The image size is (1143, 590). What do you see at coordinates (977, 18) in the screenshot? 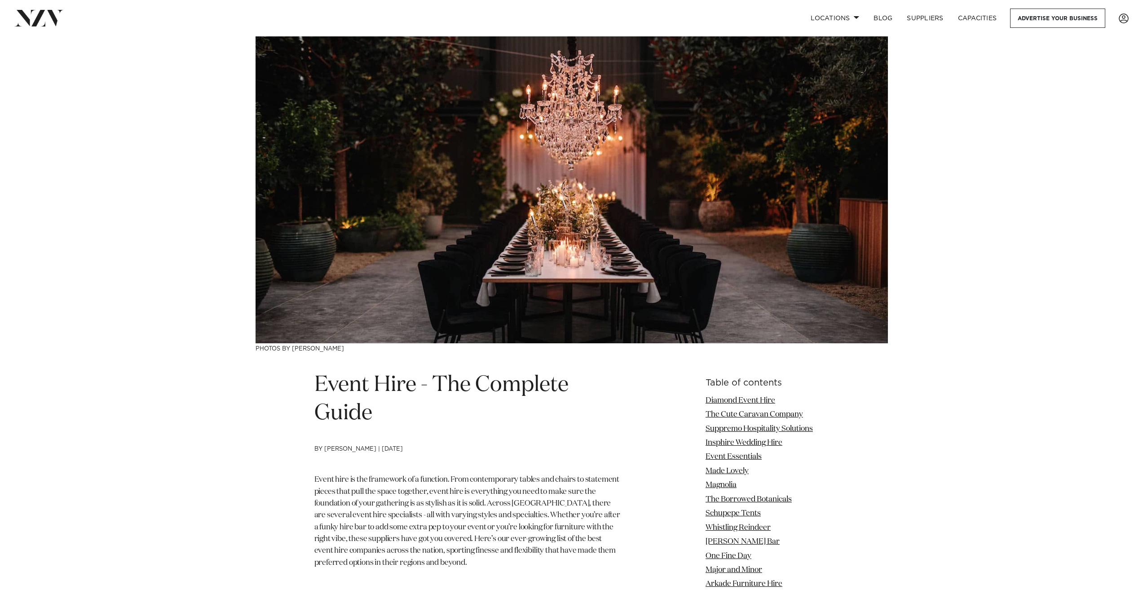
I see `a: Capacities` at bounding box center [977, 18].